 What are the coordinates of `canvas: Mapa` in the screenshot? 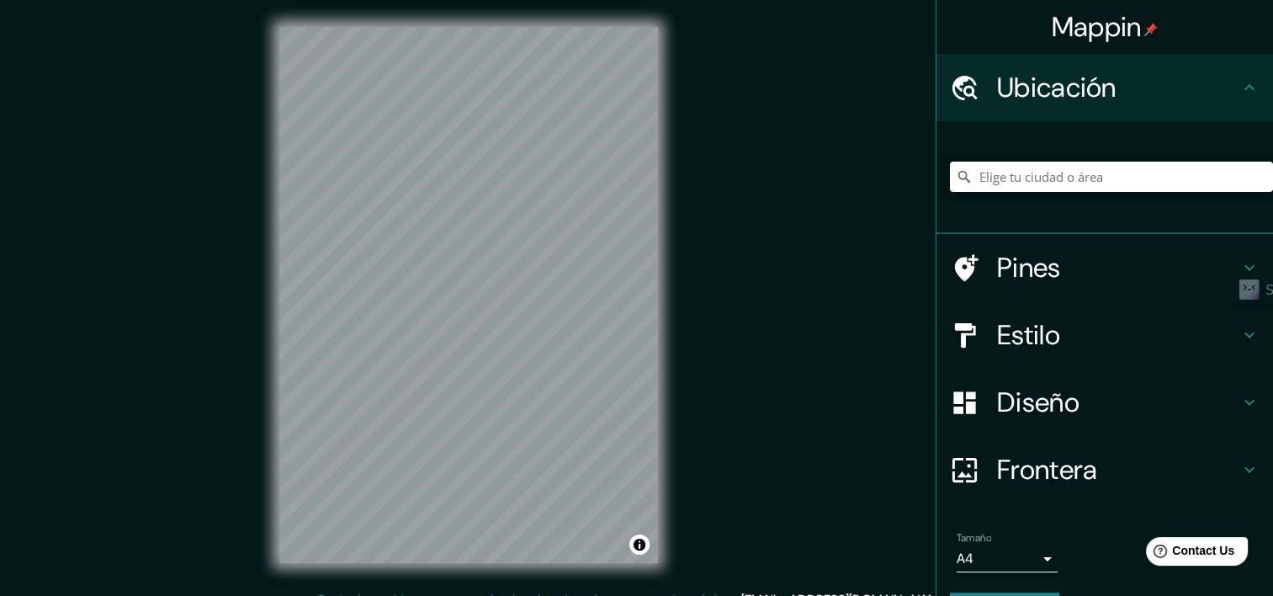 It's located at (469, 295).